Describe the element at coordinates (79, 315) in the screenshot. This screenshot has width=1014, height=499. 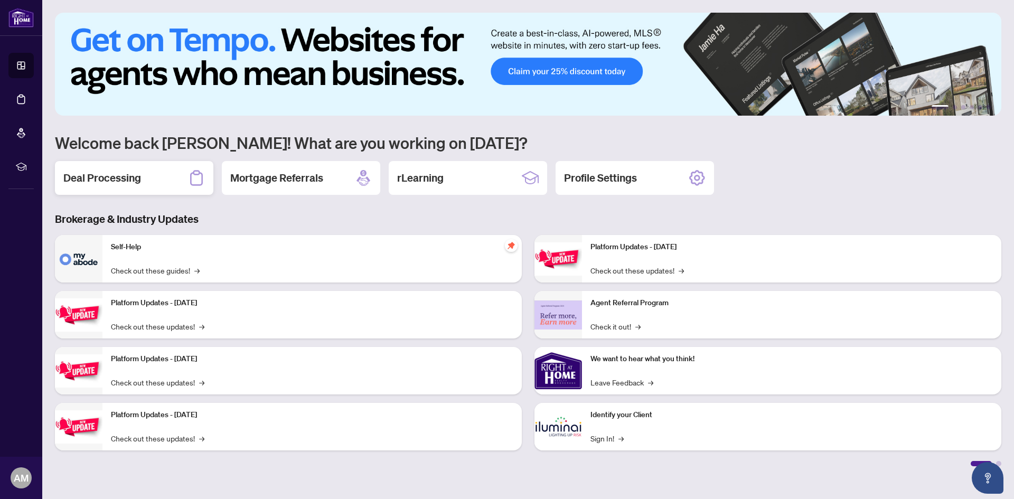
I see `img: Platform Updates - September 16, 2025` at that location.